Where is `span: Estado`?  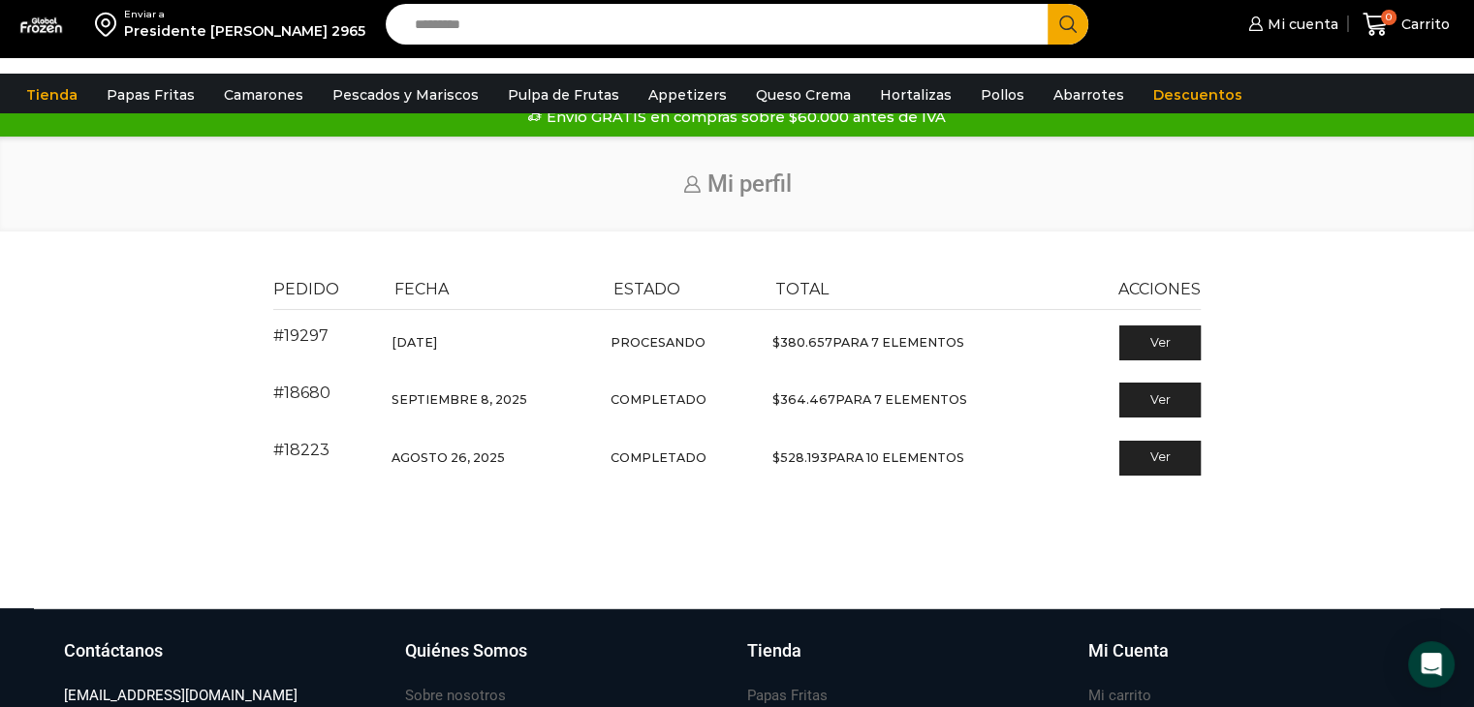
span: Estado is located at coordinates (645, 289).